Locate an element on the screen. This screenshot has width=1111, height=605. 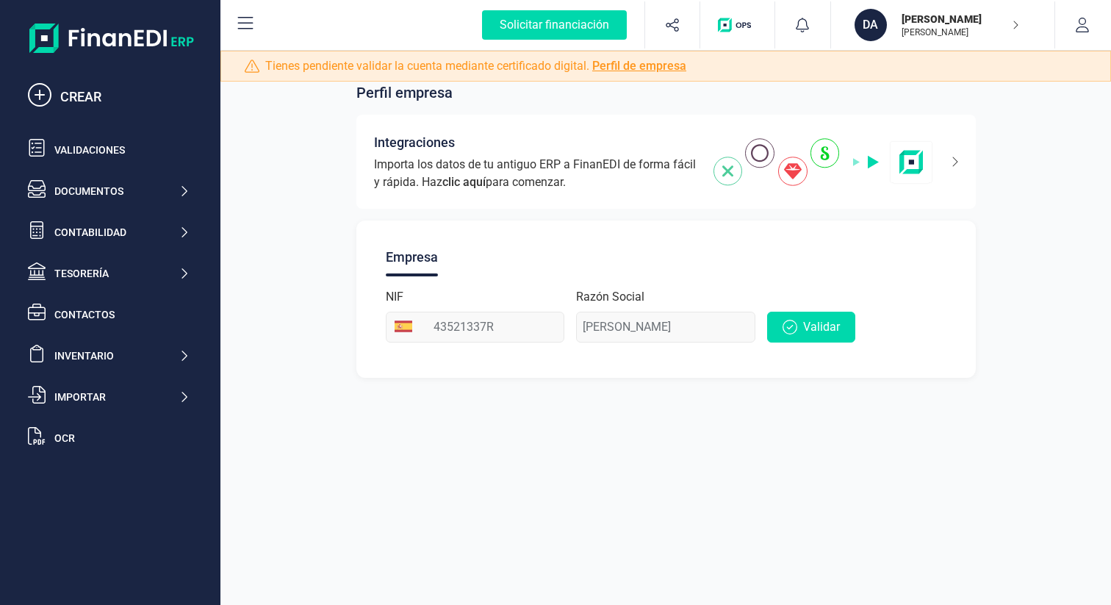
div: DA is located at coordinates (871, 25).